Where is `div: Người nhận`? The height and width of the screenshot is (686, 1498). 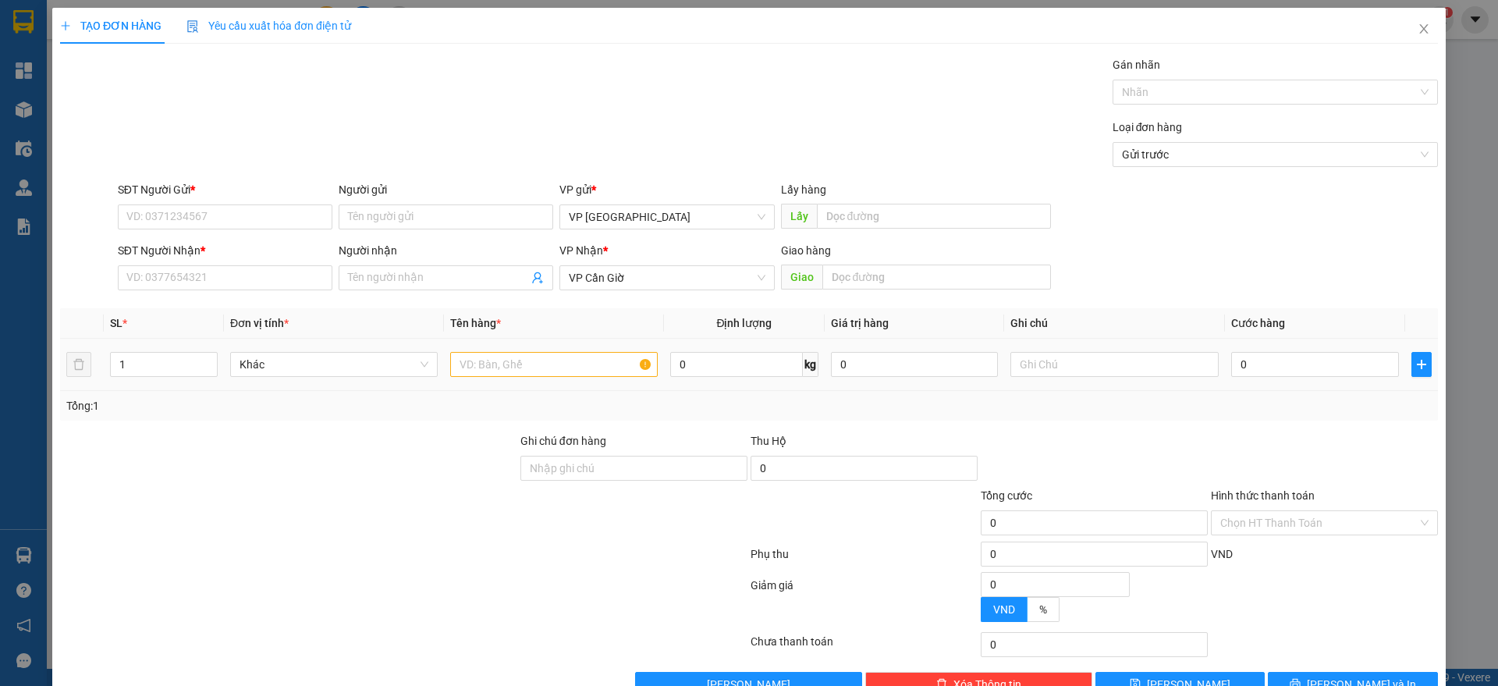 div: Người nhận is located at coordinates (446, 250).